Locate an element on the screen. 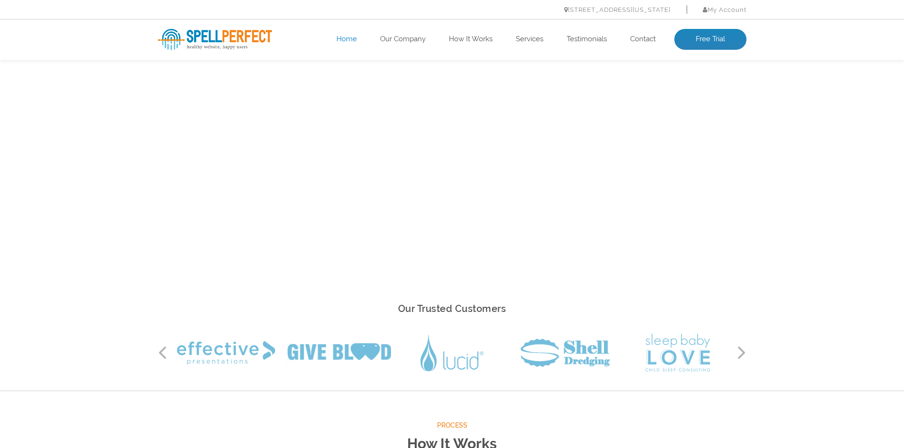 The height and width of the screenshot is (448, 904). img: Give Blood is located at coordinates (339, 353).